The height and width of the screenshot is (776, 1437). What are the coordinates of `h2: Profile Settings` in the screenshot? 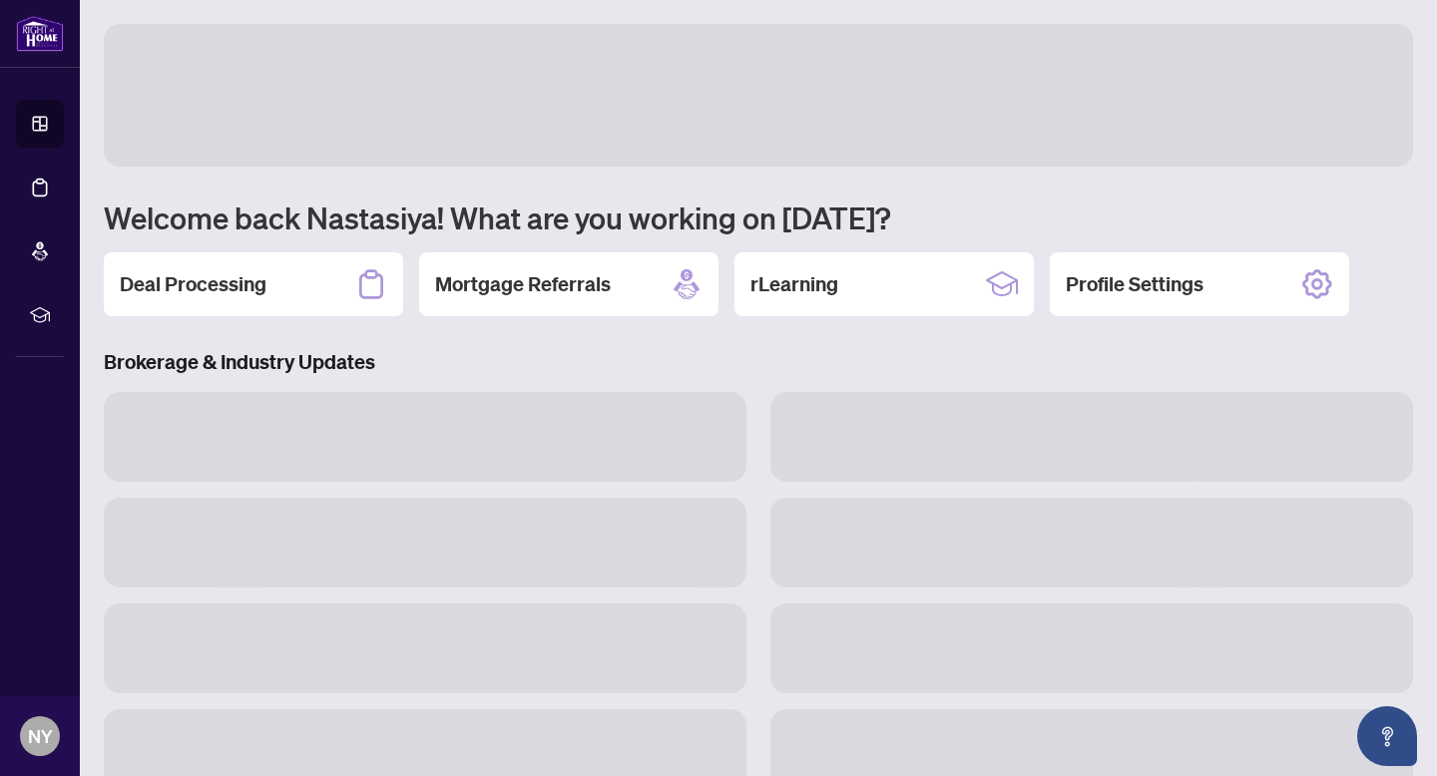 It's located at (1134, 284).